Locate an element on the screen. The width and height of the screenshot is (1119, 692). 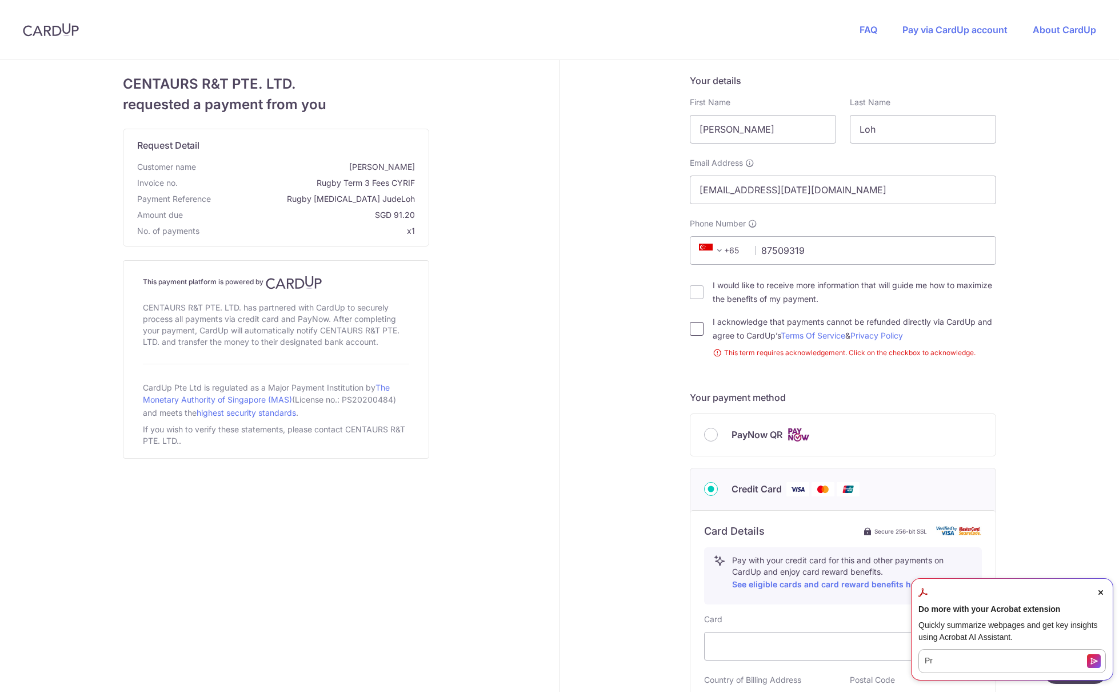
h4: This payment platform is powered by is located at coordinates (276, 282).